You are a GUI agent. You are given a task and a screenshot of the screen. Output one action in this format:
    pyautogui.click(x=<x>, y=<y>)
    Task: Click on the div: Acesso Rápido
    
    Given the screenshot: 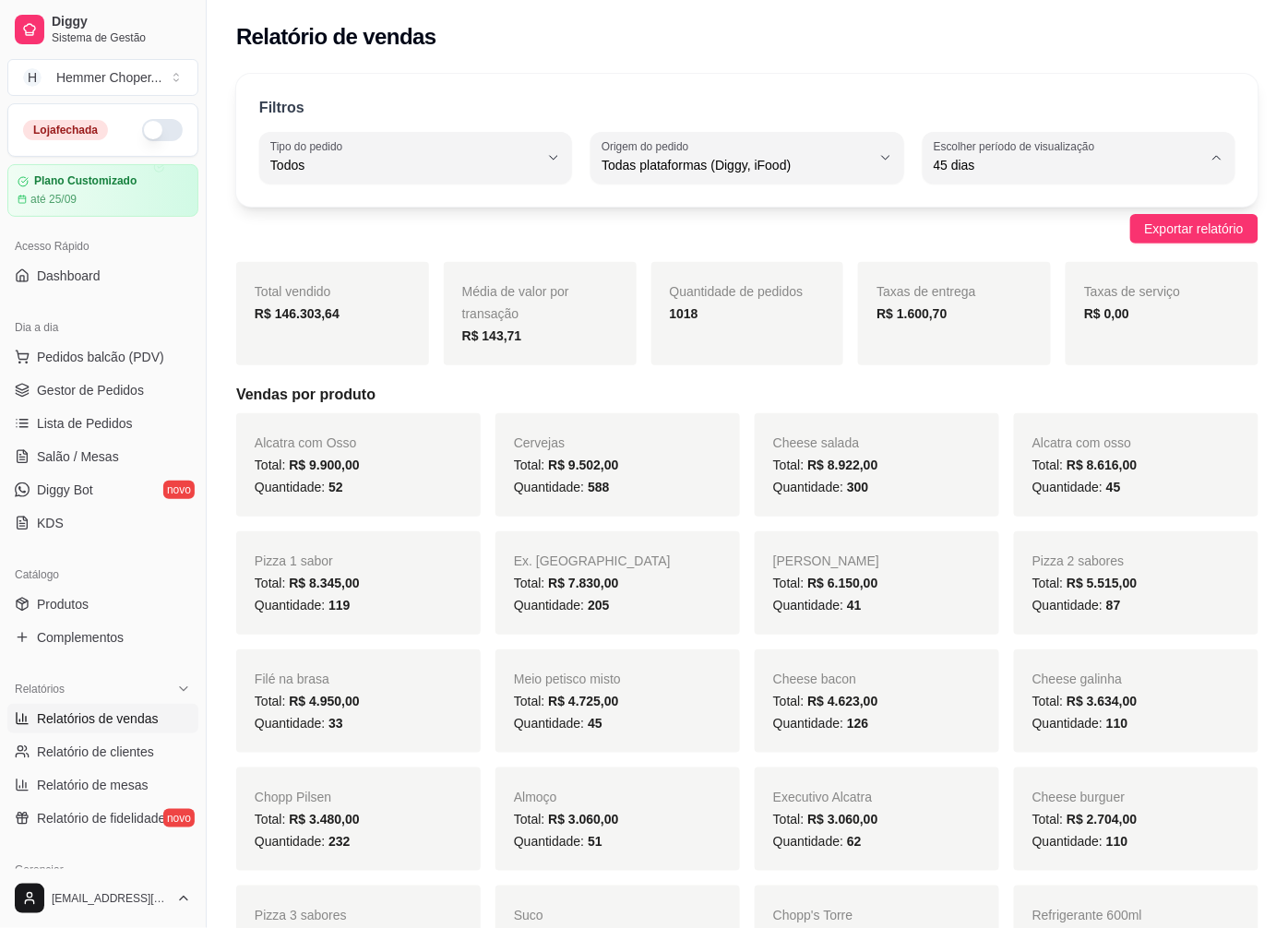 What is the action you would take?
    pyautogui.click(x=102, y=246)
    